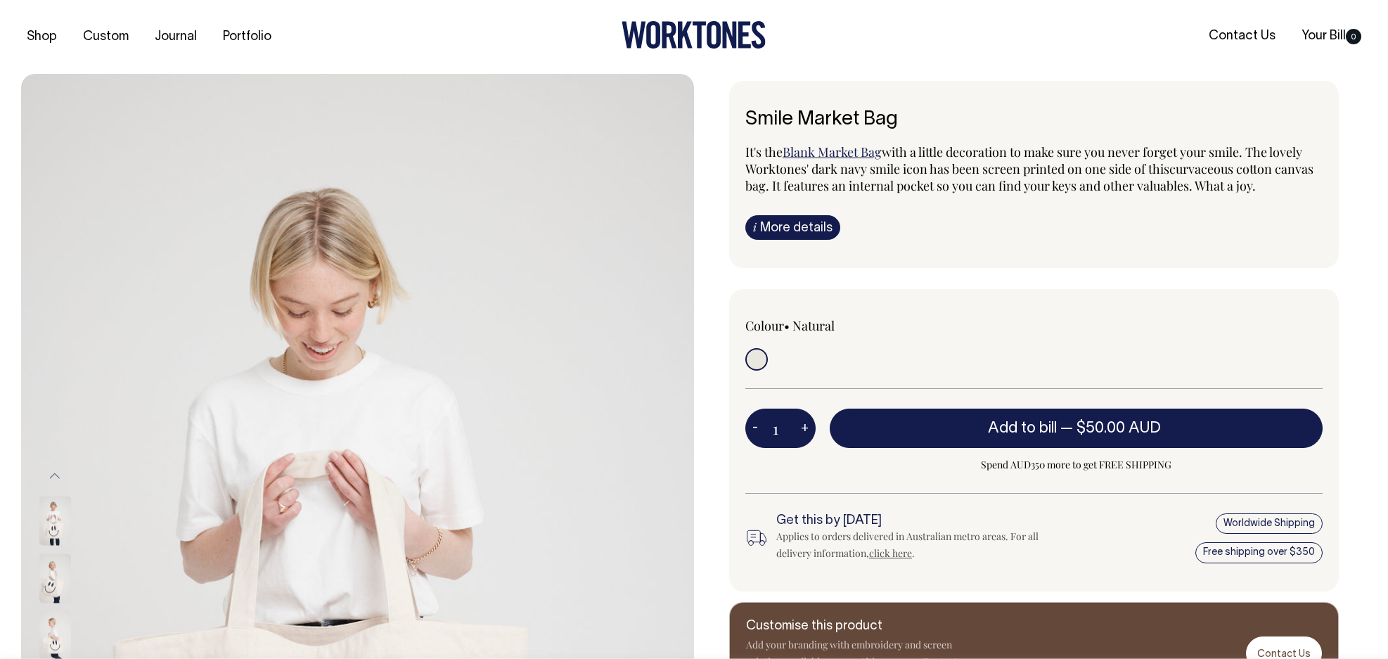 This screenshot has width=1388, height=659. Describe the element at coordinates (1242, 36) in the screenshot. I see `a: Contact Us` at that location.